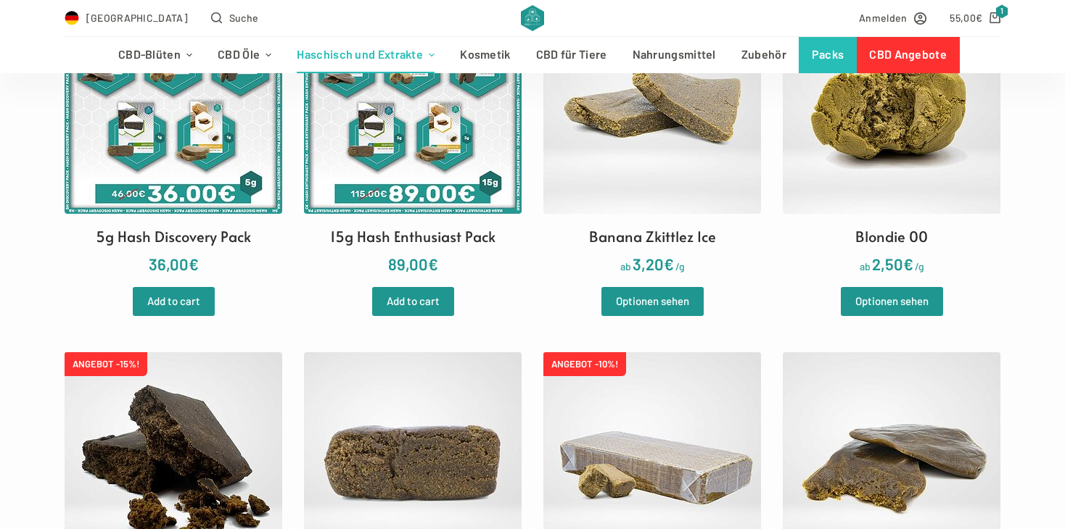 The image size is (1065, 529). Describe the element at coordinates (413, 302) in the screenshot. I see `a: „15g Hash Enthusiast Pack“ zu deinem Warenkorb hinzufügen` at that location.